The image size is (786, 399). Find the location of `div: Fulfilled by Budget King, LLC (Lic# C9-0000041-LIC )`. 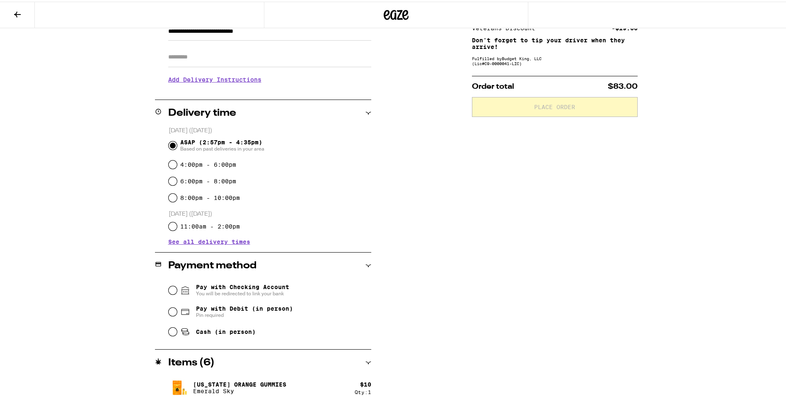

div: Fulfilled by Budget King, LLC (Lic# C9-0000041-LIC ) is located at coordinates (555, 59).